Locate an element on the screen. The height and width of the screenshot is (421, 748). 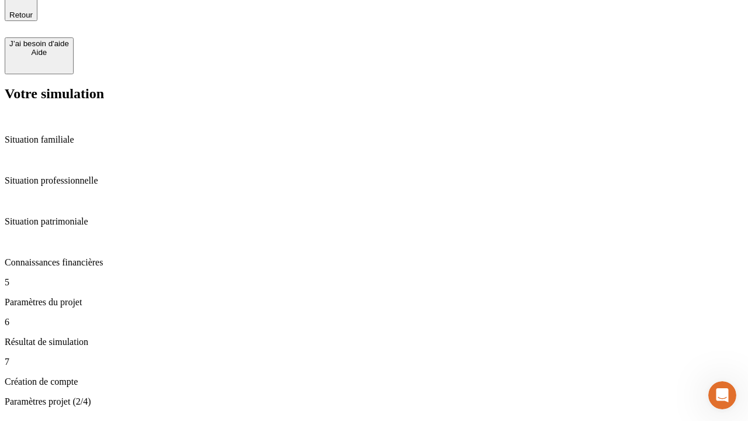
p: Connaissances financières is located at coordinates (374, 262).